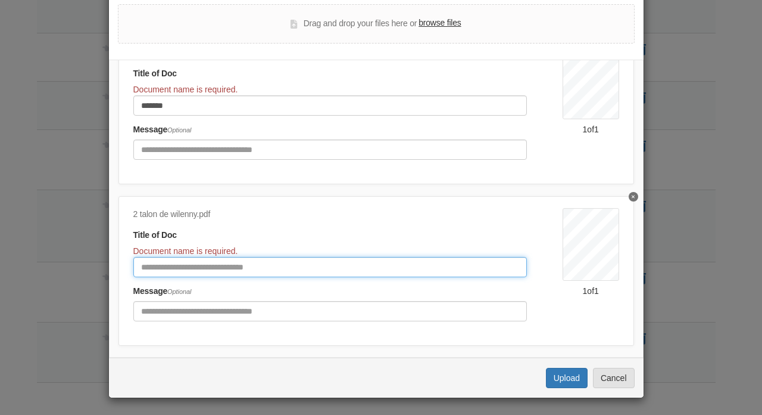 The height and width of the screenshot is (415, 762). I want to click on button: Cancel, so click(614, 378).